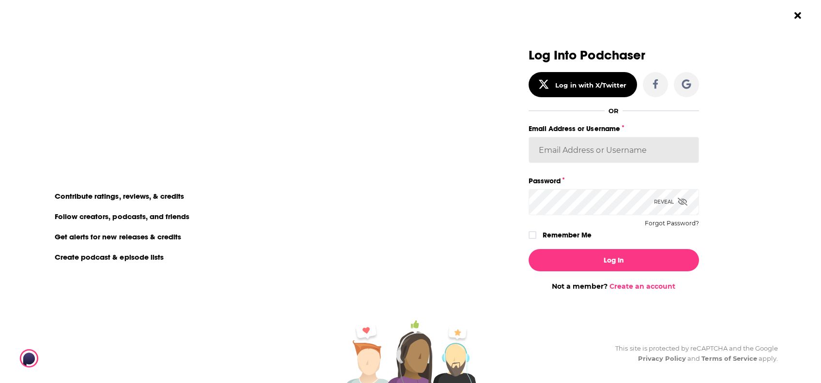 This screenshot has width=821, height=383. Describe the element at coordinates (614, 150) in the screenshot. I see `input: Email Address or Username` at that location.